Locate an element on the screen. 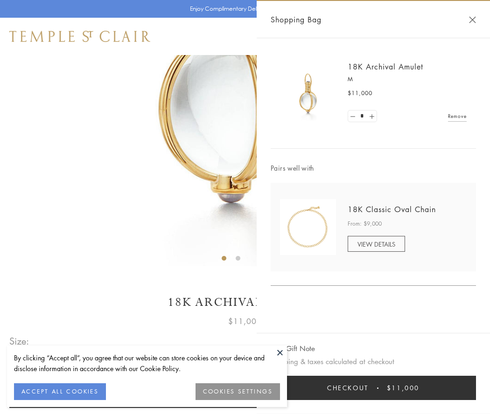 This screenshot has height=414, width=490. button: ACCEPT ALL COOKIES is located at coordinates (60, 392).